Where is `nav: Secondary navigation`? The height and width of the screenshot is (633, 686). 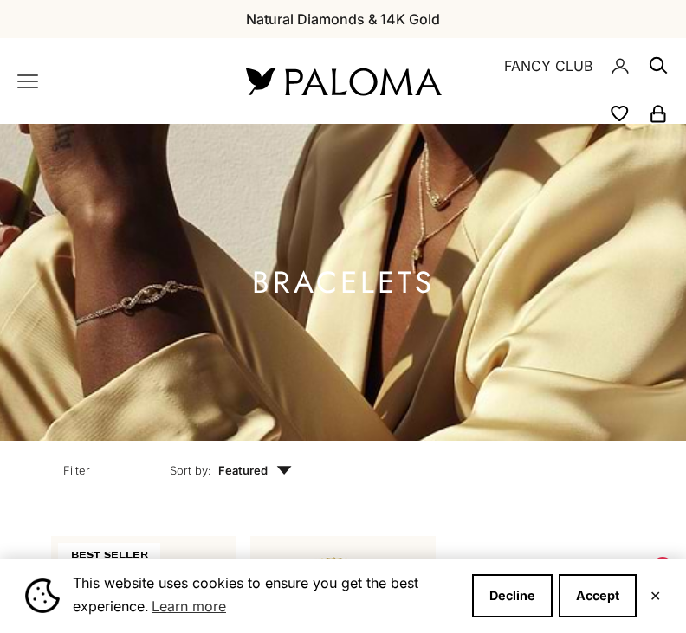
nav: Secondary navigation is located at coordinates (575, 81).